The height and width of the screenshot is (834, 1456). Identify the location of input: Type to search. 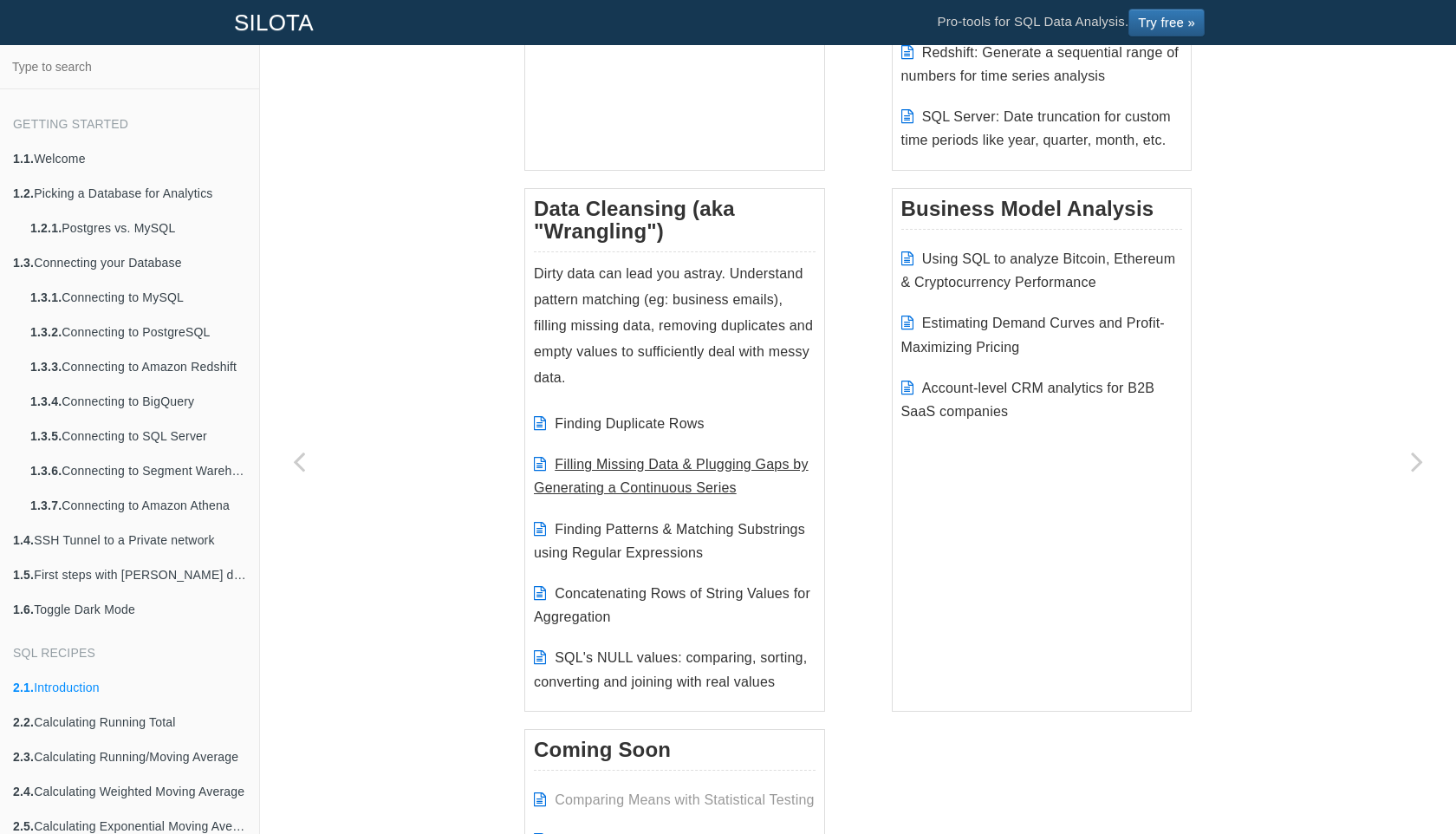
(130, 66).